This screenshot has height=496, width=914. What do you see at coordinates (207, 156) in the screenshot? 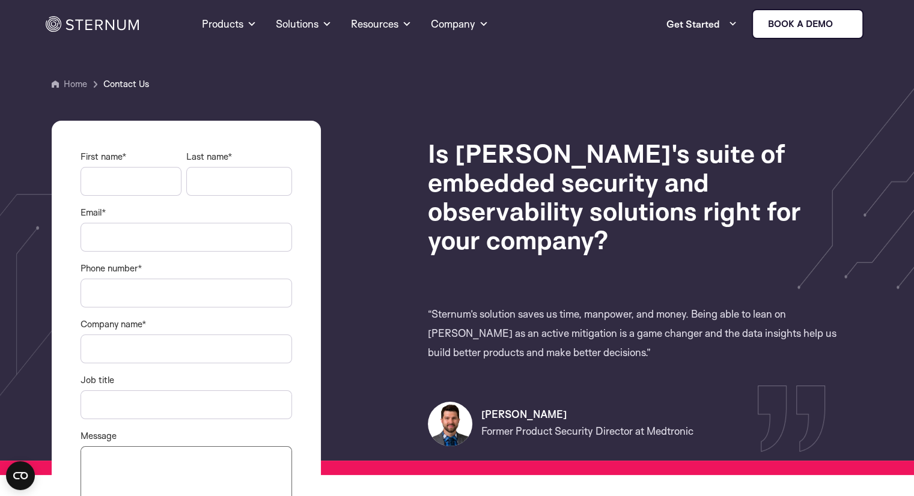
I see `span: Last name` at bounding box center [207, 156].